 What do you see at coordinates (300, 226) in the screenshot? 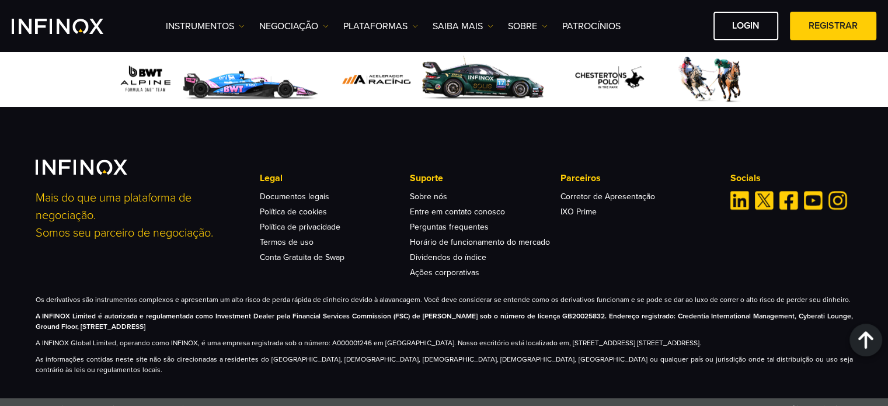
I see `a: Política de privacidade` at bounding box center [300, 226].